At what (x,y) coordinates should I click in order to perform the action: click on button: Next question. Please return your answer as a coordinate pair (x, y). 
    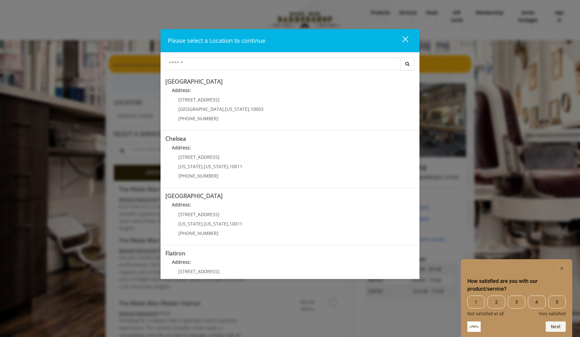
    Looking at the image, I should click on (556, 326).